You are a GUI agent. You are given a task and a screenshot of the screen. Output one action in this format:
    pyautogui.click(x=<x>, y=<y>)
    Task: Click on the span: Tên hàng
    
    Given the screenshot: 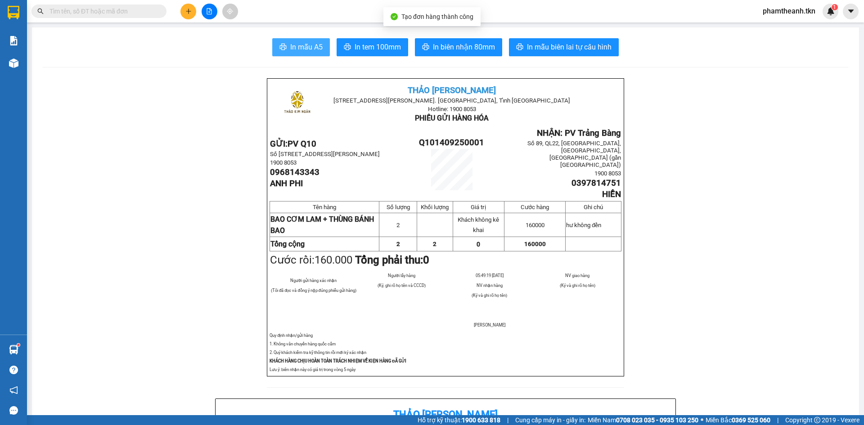 What is the action you would take?
    pyautogui.click(x=325, y=207)
    